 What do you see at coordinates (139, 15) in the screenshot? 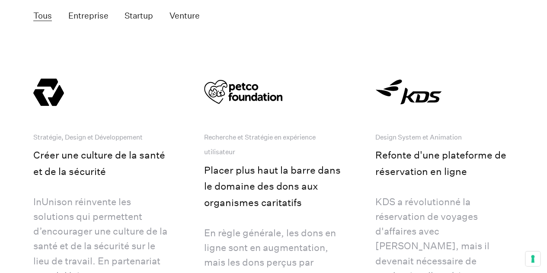
I see `button: Startup` at bounding box center [139, 15].